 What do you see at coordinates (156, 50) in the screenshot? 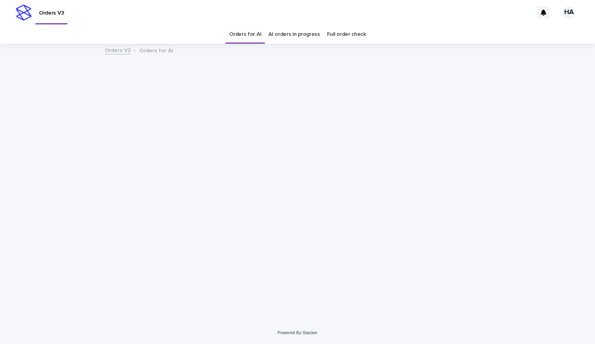
I see `p: Orders for AI` at bounding box center [156, 50].